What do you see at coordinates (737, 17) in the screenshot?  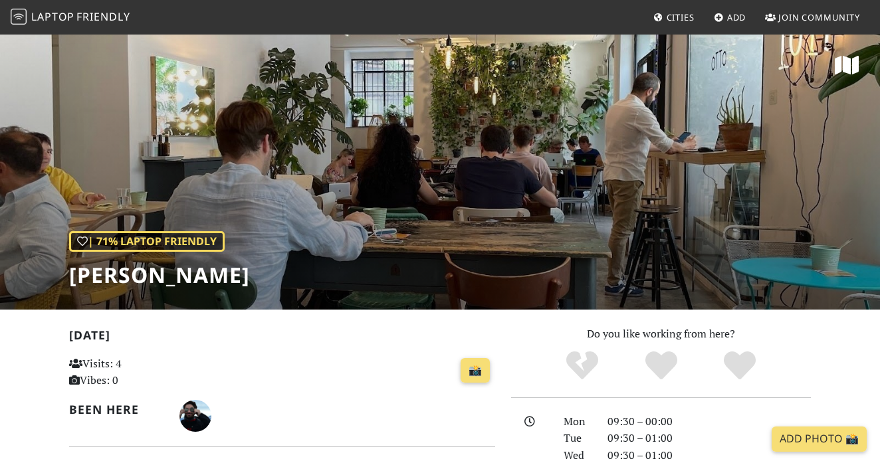 I see `span: Add` at bounding box center [737, 17].